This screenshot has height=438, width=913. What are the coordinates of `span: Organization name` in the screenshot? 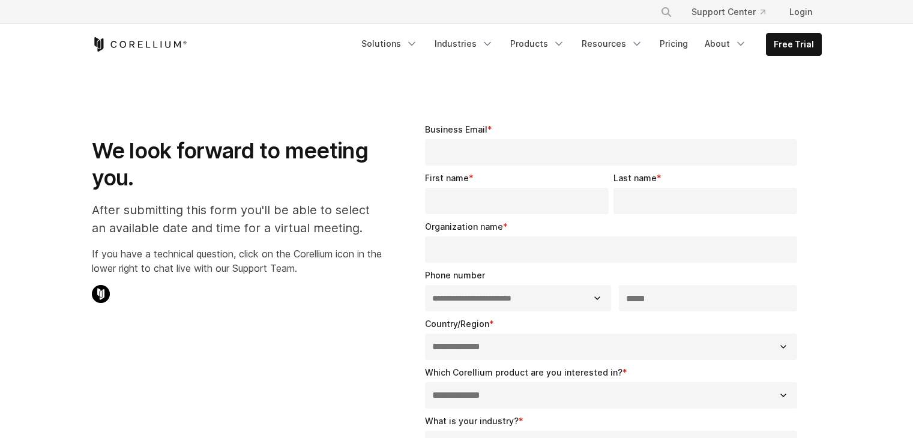 It's located at (464, 226).